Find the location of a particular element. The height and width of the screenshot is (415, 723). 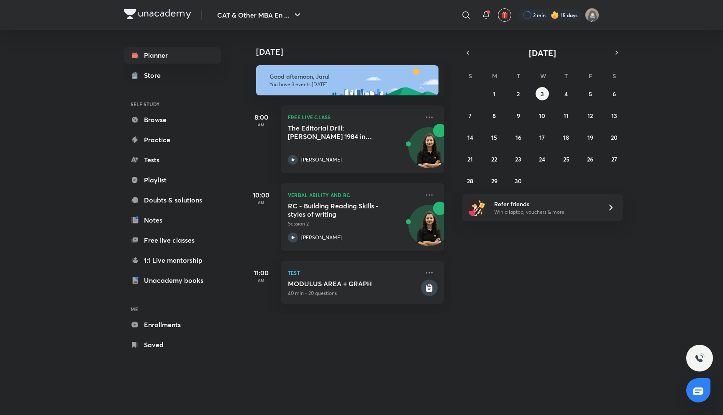

a: Practice is located at coordinates (172, 140).